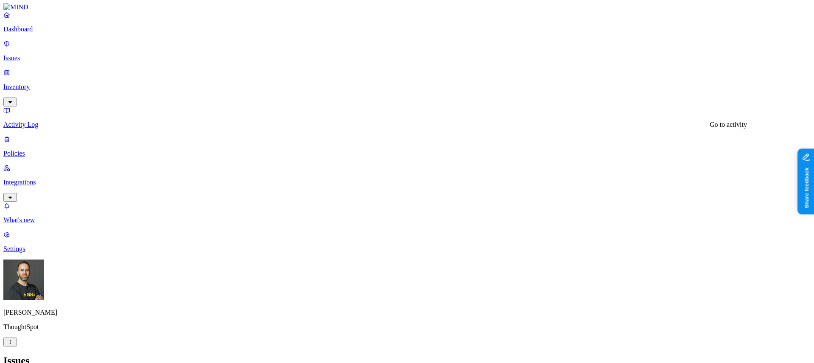  What do you see at coordinates (407, 220) in the screenshot?
I see `p: What's new` at bounding box center [407, 220].